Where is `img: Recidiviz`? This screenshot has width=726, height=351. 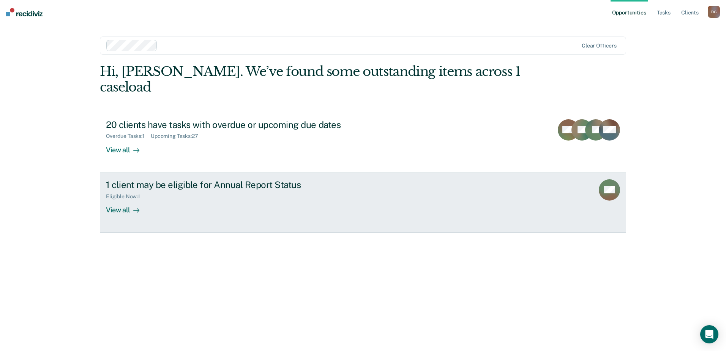 img: Recidiviz is located at coordinates (24, 12).